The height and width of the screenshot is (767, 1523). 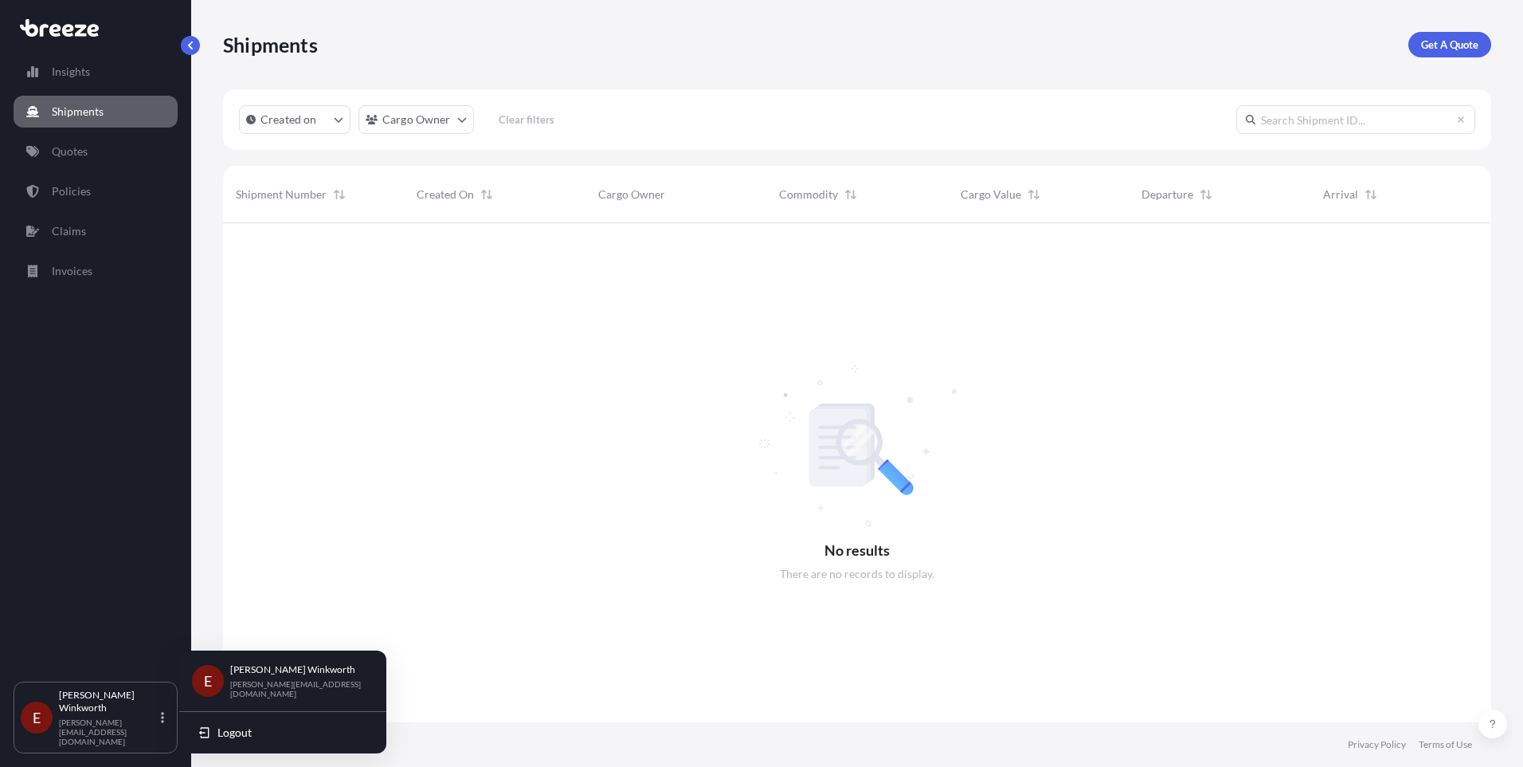 I want to click on button: cargoOwner Filter options, so click(x=416, y=120).